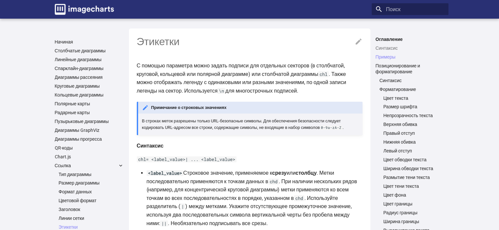 The height and width of the screenshot is (230, 499). Describe the element at coordinates (410, 69) in the screenshot. I see `a: Позиционирование и форматирование` at that location.